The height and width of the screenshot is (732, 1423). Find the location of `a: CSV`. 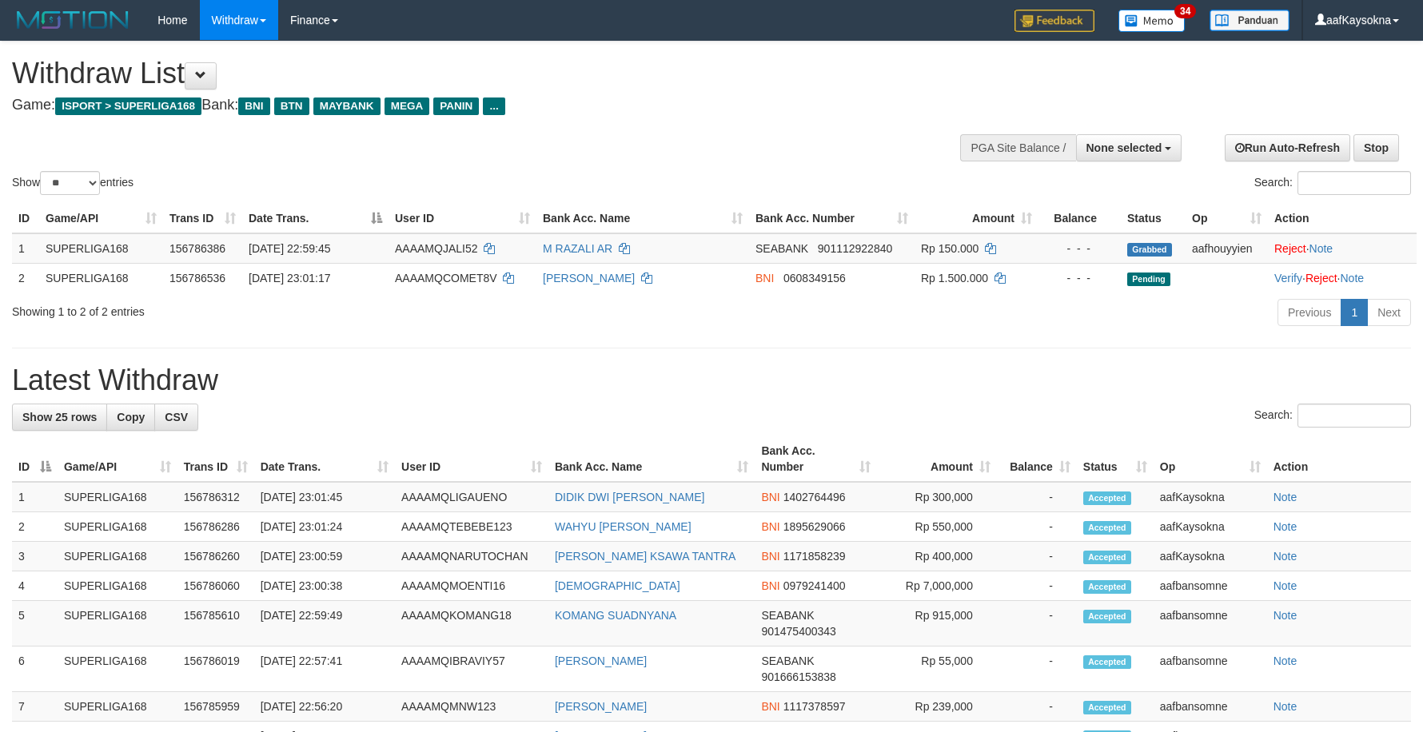

a: CSV is located at coordinates (176, 417).